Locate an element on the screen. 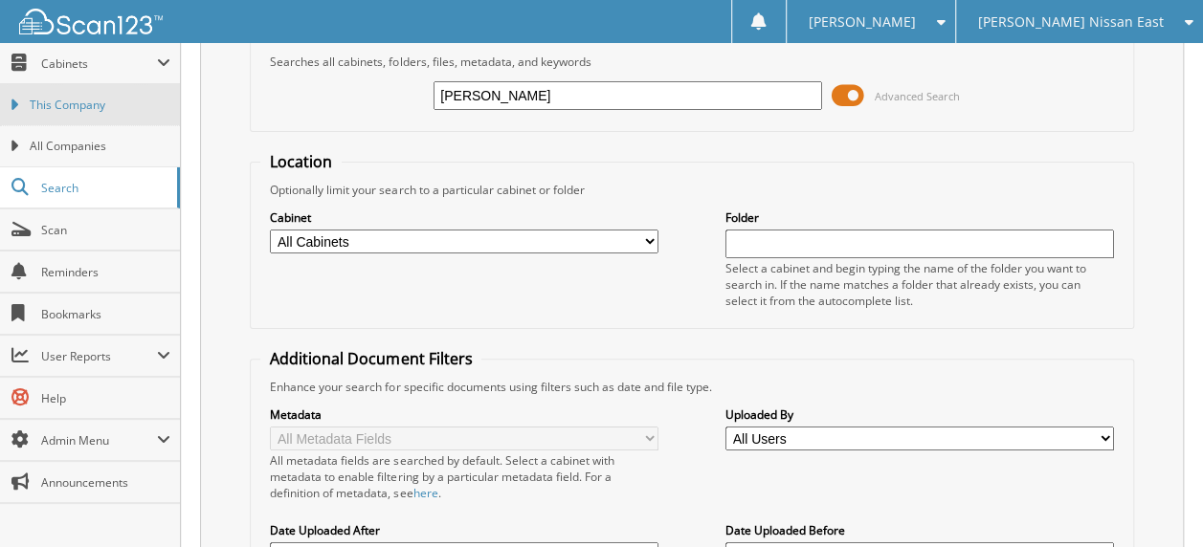 This screenshot has height=547, width=1203. a: here is located at coordinates (425, 493).